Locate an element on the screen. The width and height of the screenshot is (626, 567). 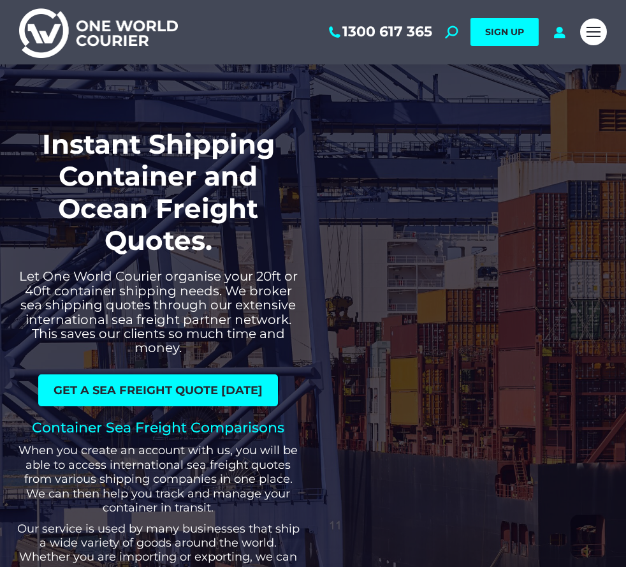
span: SIGN UP is located at coordinates (504, 32).